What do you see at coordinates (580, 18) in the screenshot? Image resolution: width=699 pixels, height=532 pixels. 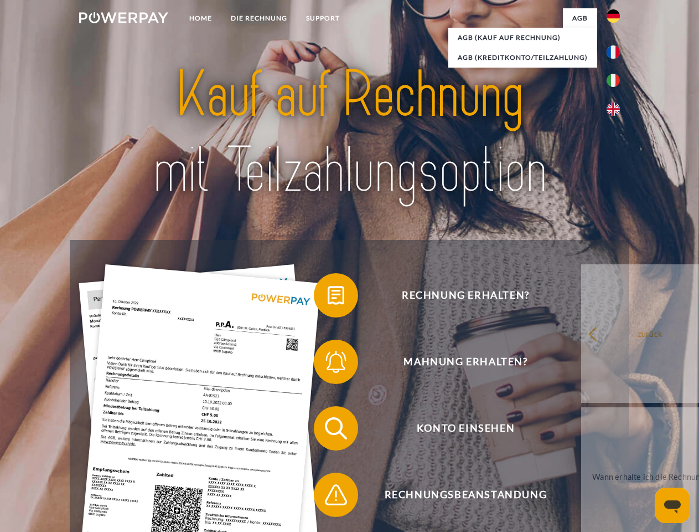 I see `a: agb` at bounding box center [580, 18].